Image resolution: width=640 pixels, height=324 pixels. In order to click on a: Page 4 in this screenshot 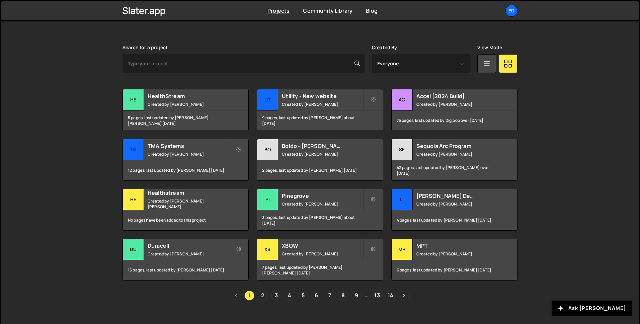, I will do `click(289, 295)`.